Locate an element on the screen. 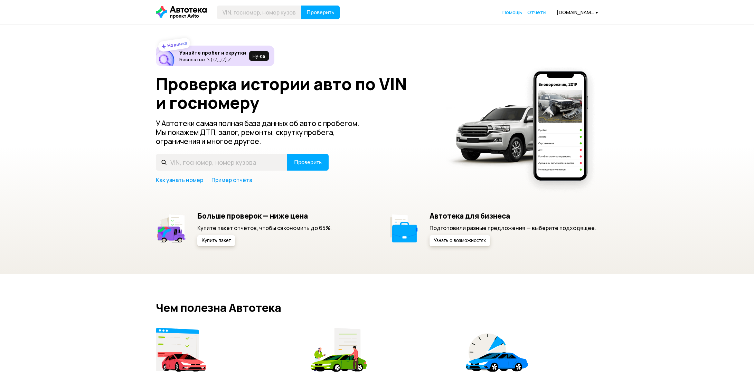 The image size is (754, 374). button: Купить пакет is located at coordinates (216, 241).